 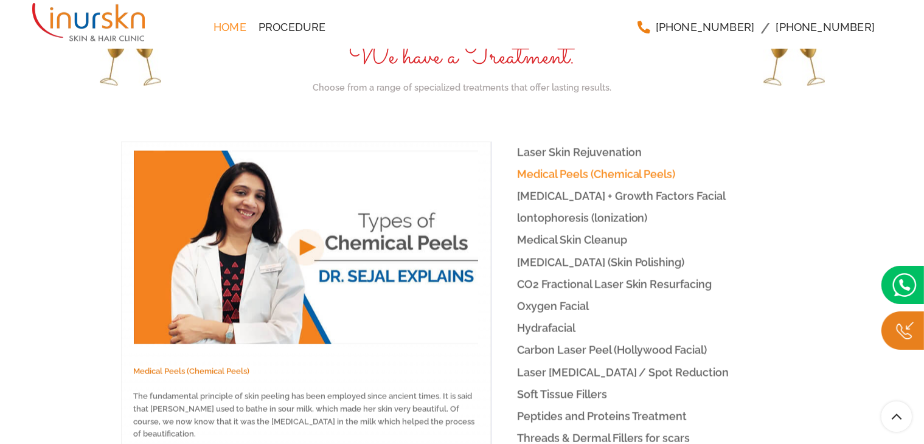 I want to click on a: lontophoresis (lonization), so click(x=648, y=218).